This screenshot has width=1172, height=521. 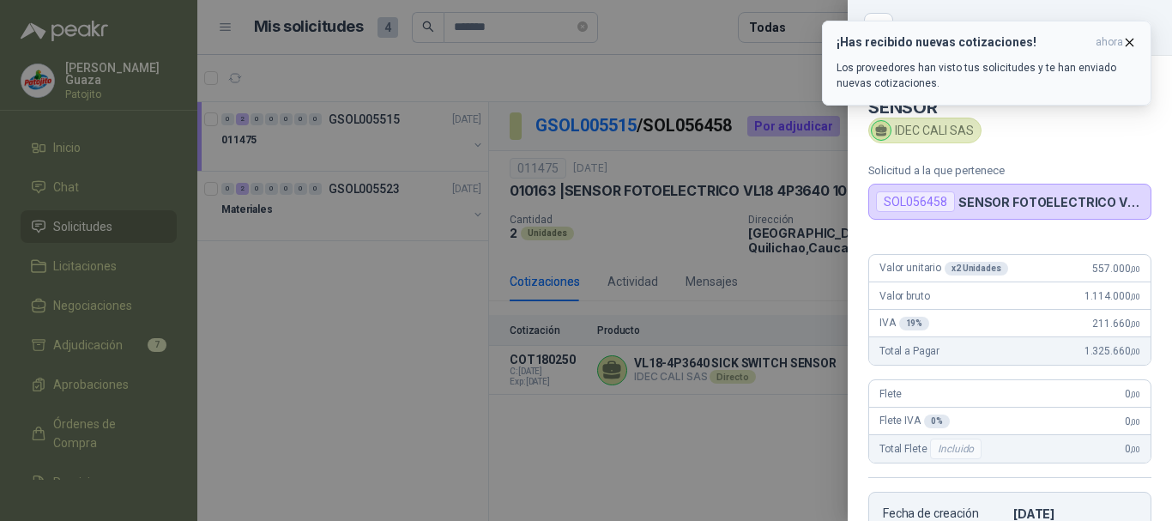 I want to click on div: COT180250, so click(x=1027, y=27).